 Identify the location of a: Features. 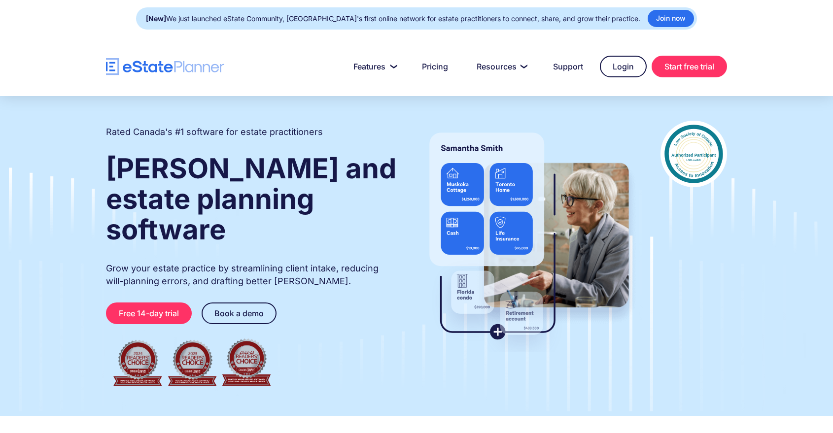
(373, 67).